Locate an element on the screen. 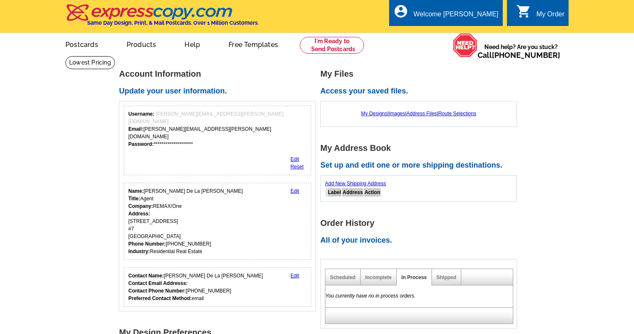 This screenshot has width=634, height=334. strong: Phone Number: is located at coordinates (147, 244).